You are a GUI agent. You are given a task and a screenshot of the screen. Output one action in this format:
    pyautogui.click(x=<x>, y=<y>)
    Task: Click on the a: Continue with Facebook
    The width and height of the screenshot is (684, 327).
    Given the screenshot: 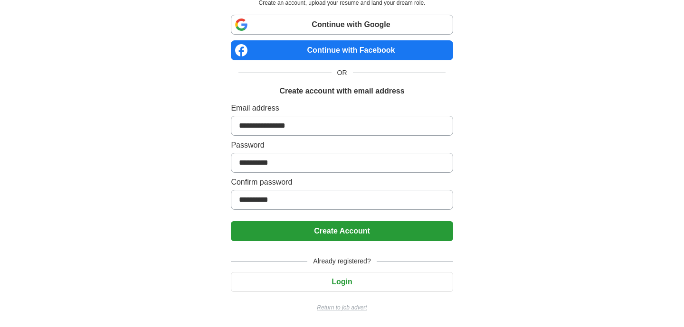 What is the action you would take?
    pyautogui.click(x=342, y=50)
    